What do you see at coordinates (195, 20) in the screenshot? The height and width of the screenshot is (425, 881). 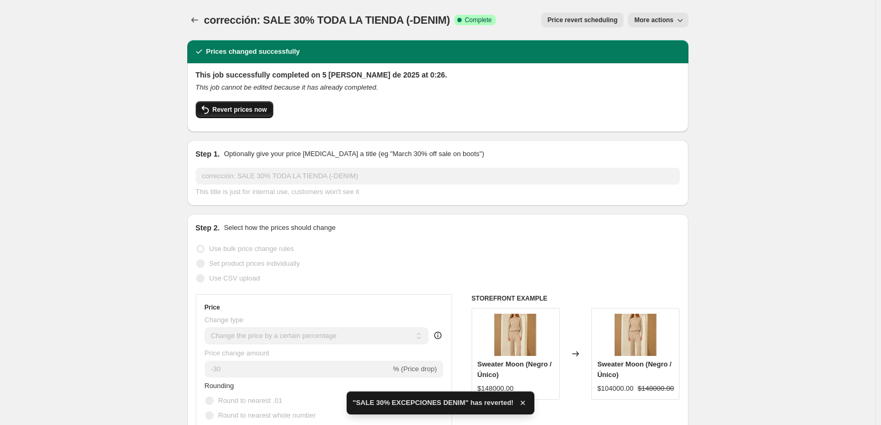 I see `button: Price change jobs` at bounding box center [195, 20].